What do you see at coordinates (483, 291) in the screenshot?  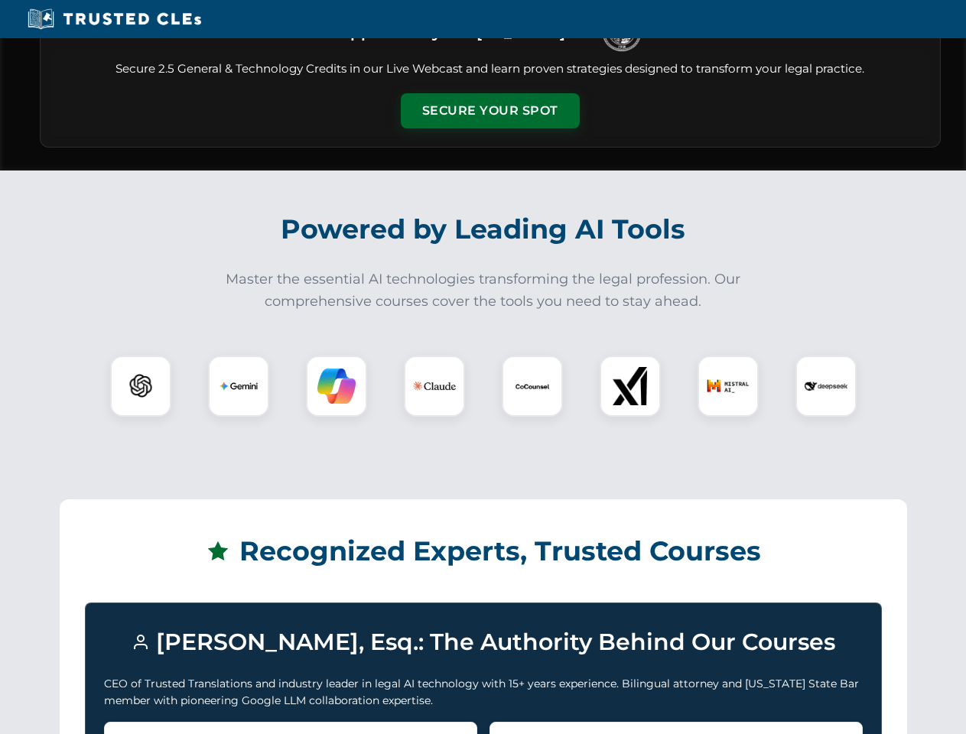 I see `p: Master the essential AI technologies transforming the legal profession. Our comprehensive courses...` at bounding box center [483, 291].